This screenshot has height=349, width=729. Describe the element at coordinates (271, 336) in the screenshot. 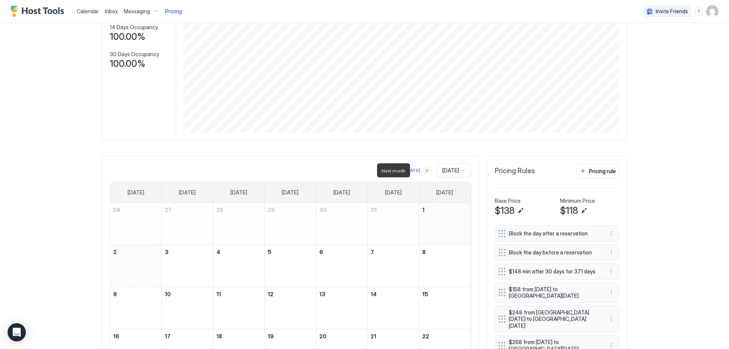

I see `span: 19` at that location.